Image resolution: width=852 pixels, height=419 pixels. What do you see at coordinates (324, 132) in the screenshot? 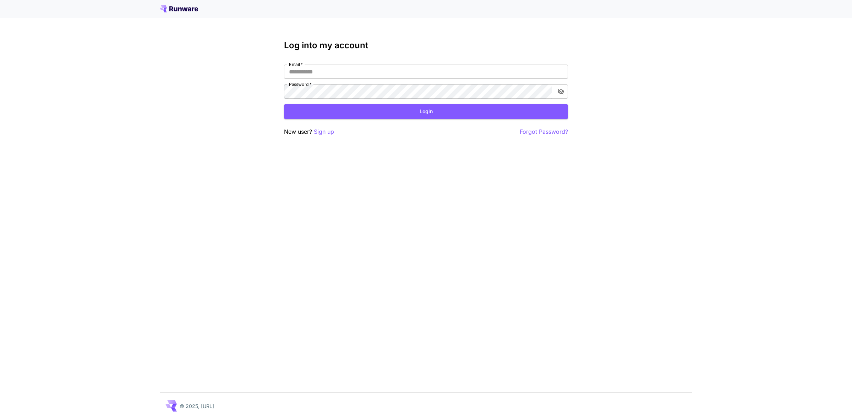
I see `p: Sign up` at bounding box center [324, 132].